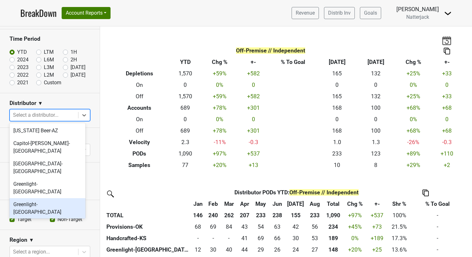 Image resolution: width=472 pixels, height=257 pixels. What do you see at coordinates (198, 204) in the screenshot?
I see `th: Jan: activate to sort column ascending` at bounding box center [198, 204].